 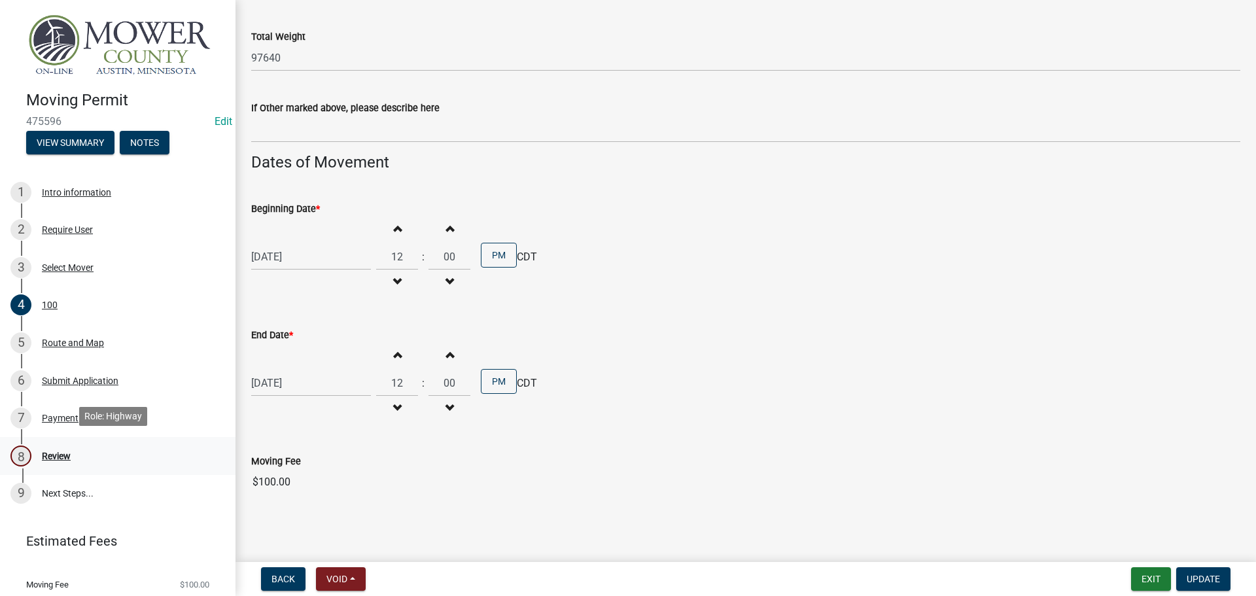 What do you see at coordinates (21, 381) in the screenshot?
I see `div: 6` at bounding box center [21, 381].